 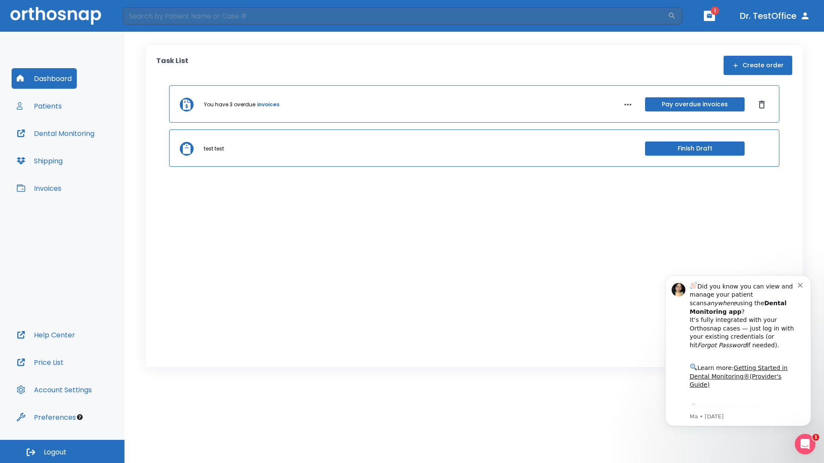 What do you see at coordinates (69, 83) in the screenshot?
I see `i: Forgot Password` at bounding box center [69, 83].